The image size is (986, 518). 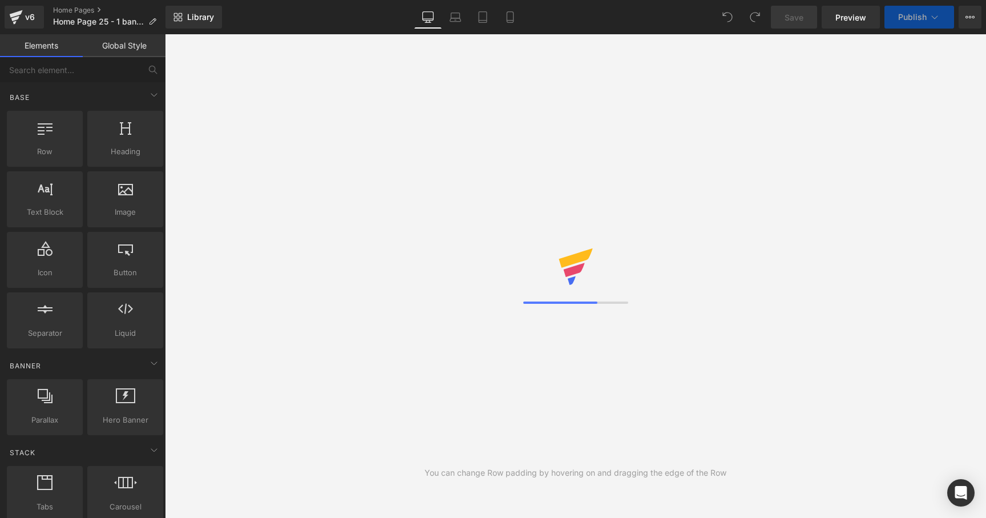 What do you see at coordinates (970, 17) in the screenshot?
I see `button: More` at bounding box center [970, 17].